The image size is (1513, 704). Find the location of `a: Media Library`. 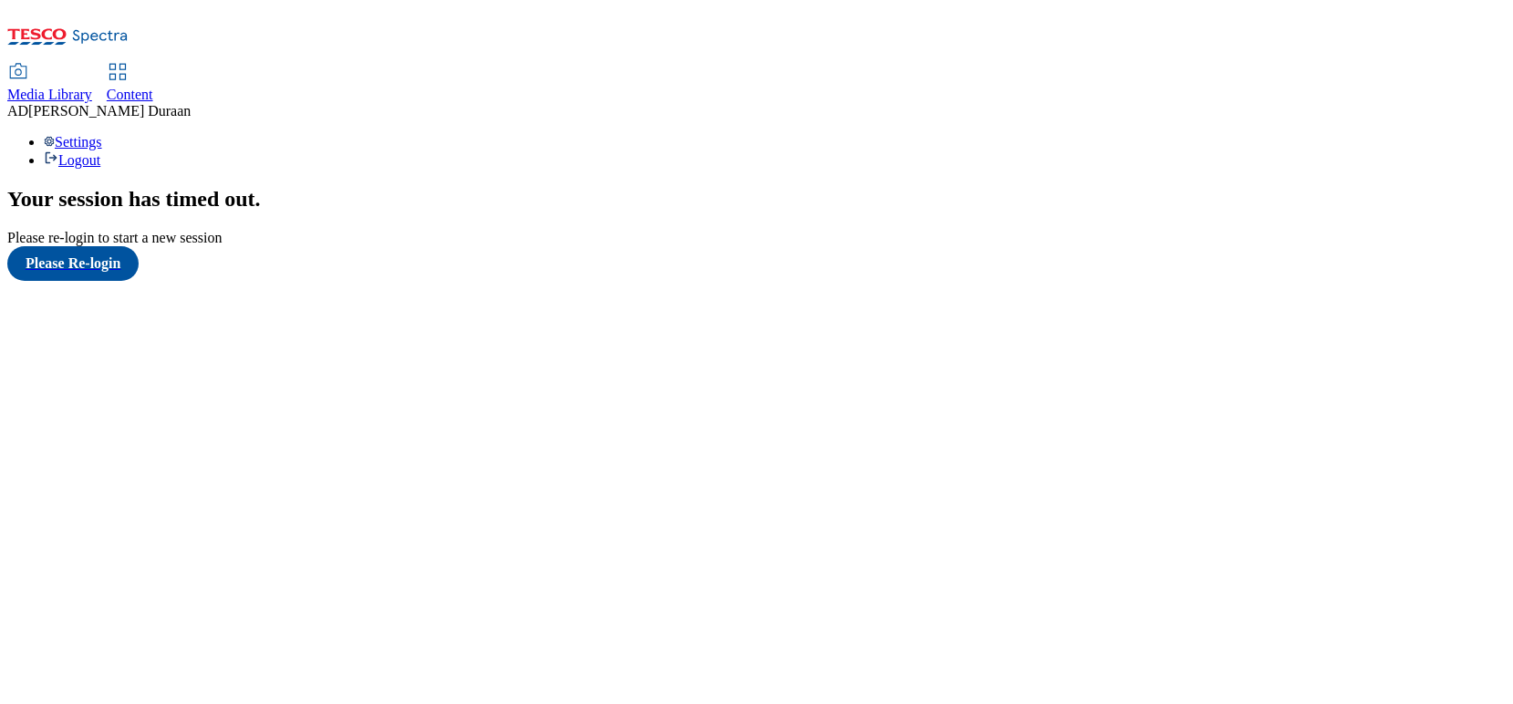

a: Media Library is located at coordinates (49, 84).